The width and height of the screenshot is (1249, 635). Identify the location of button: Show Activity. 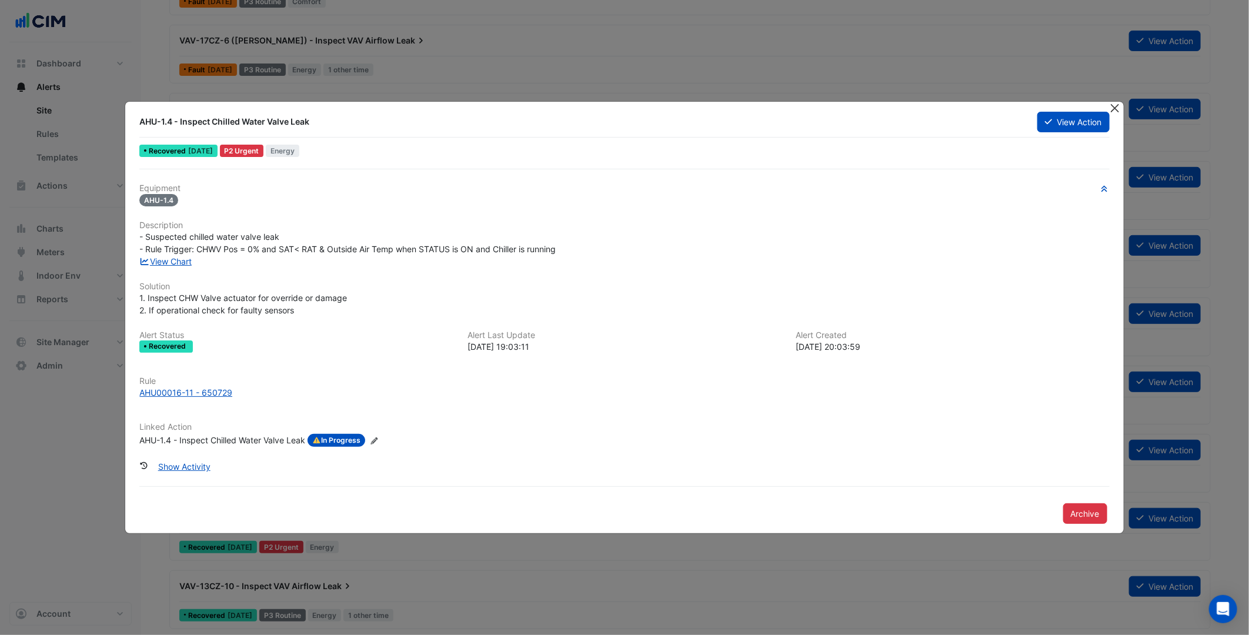
(184, 466).